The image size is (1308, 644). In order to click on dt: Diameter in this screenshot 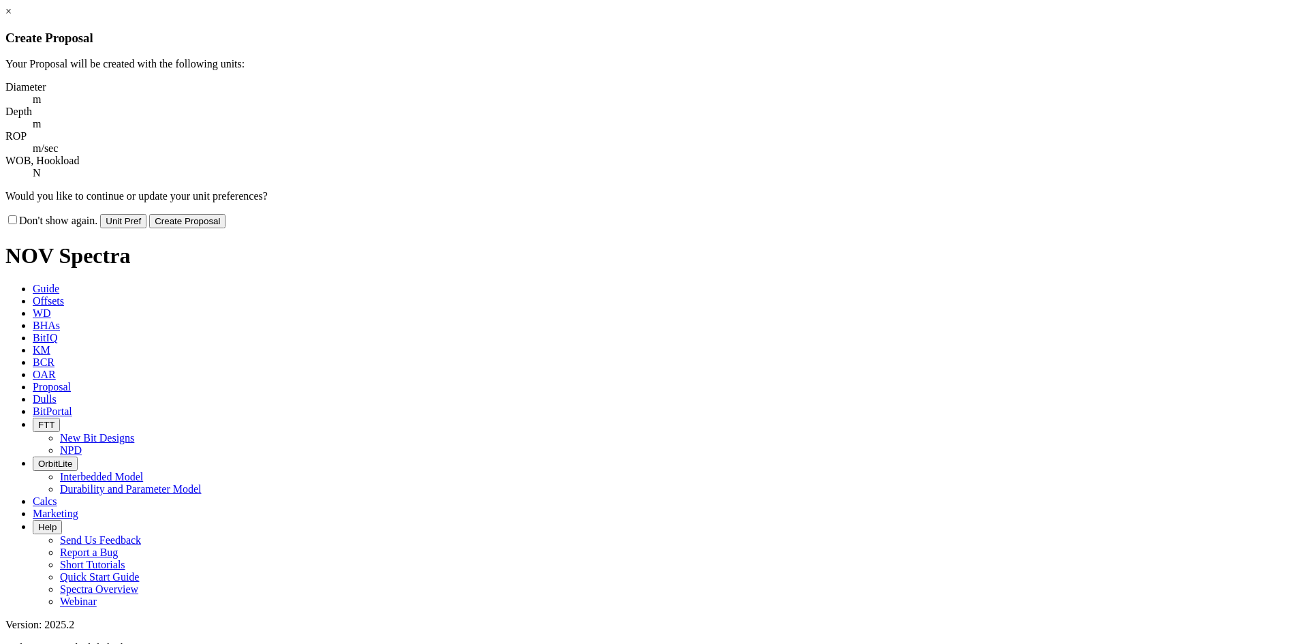, I will do `click(654, 87)`.